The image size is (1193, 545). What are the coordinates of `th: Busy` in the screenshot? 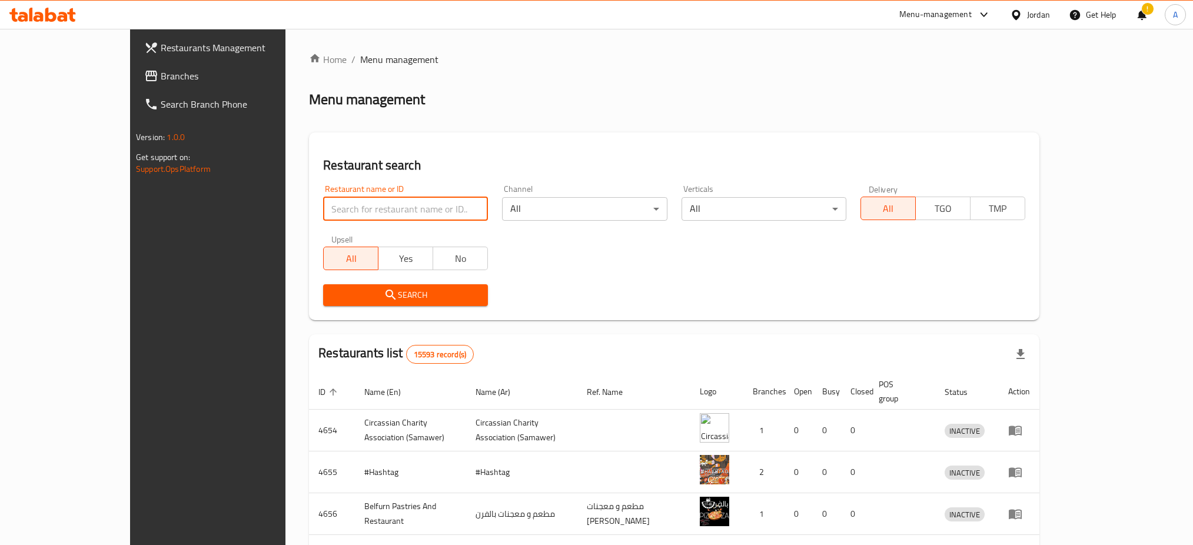 It's located at (827, 392).